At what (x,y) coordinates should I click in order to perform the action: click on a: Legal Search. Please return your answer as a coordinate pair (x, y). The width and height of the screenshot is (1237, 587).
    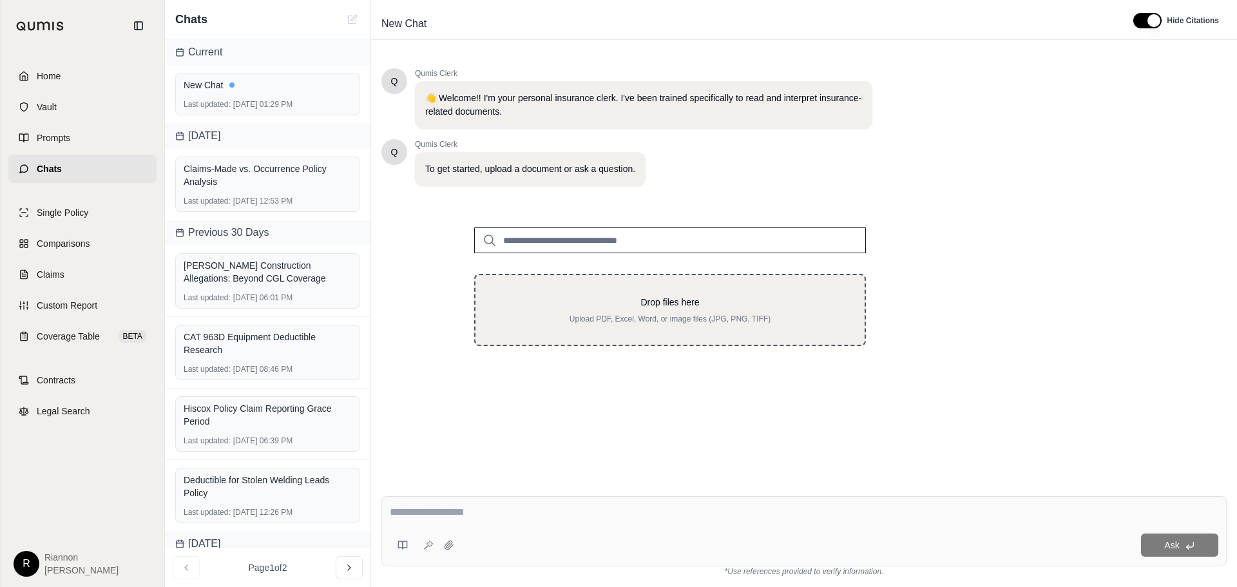
    Looking at the image, I should click on (82, 411).